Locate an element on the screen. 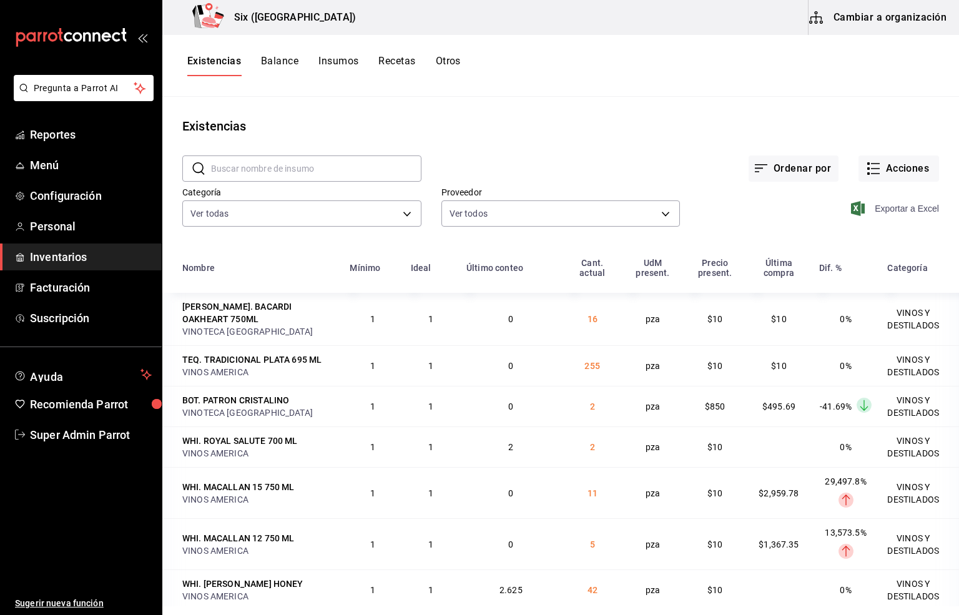 The height and width of the screenshot is (615, 959). span: Reportes is located at coordinates (90, 134).